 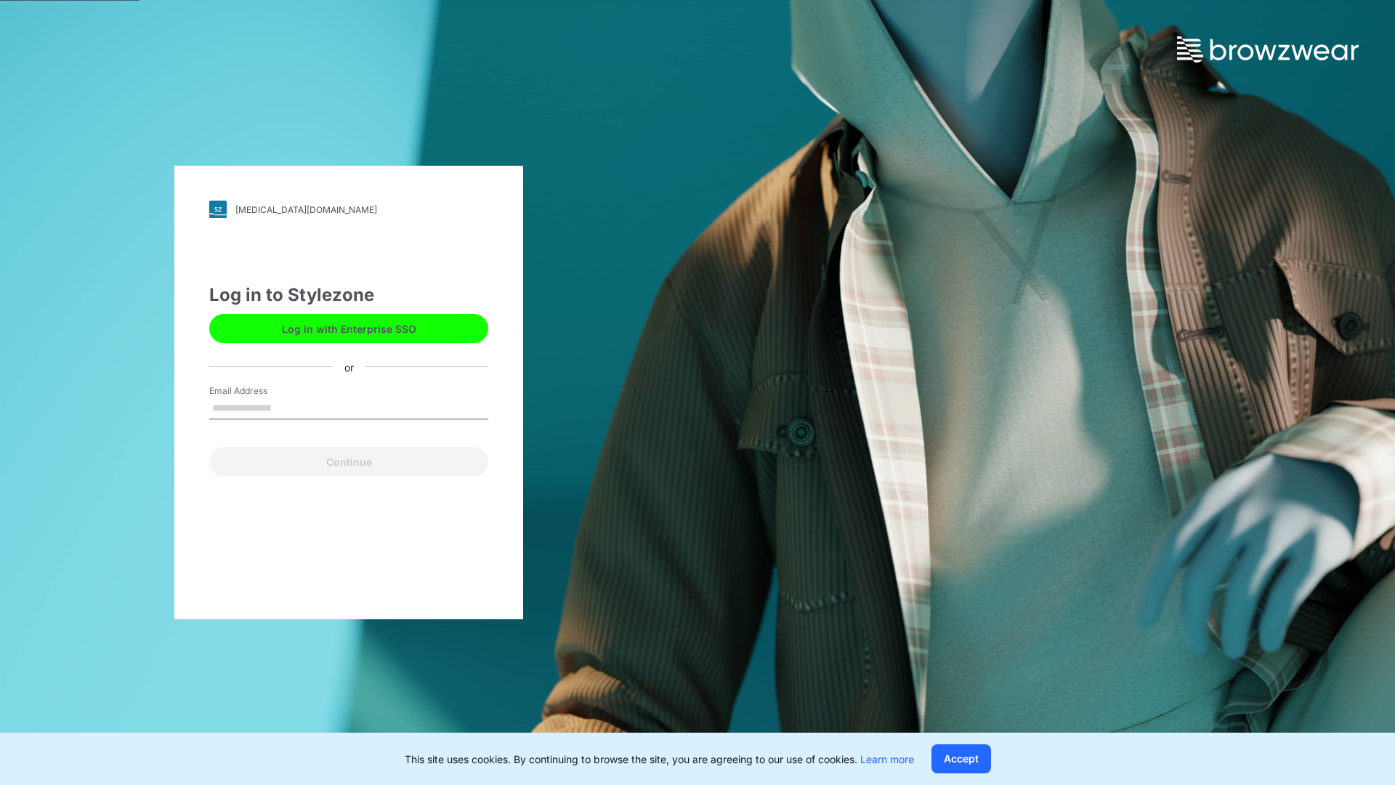 I want to click on p: This site uses cookies. By continuing to browse the site, you are agreeing to our use of cookies., so click(x=659, y=759).